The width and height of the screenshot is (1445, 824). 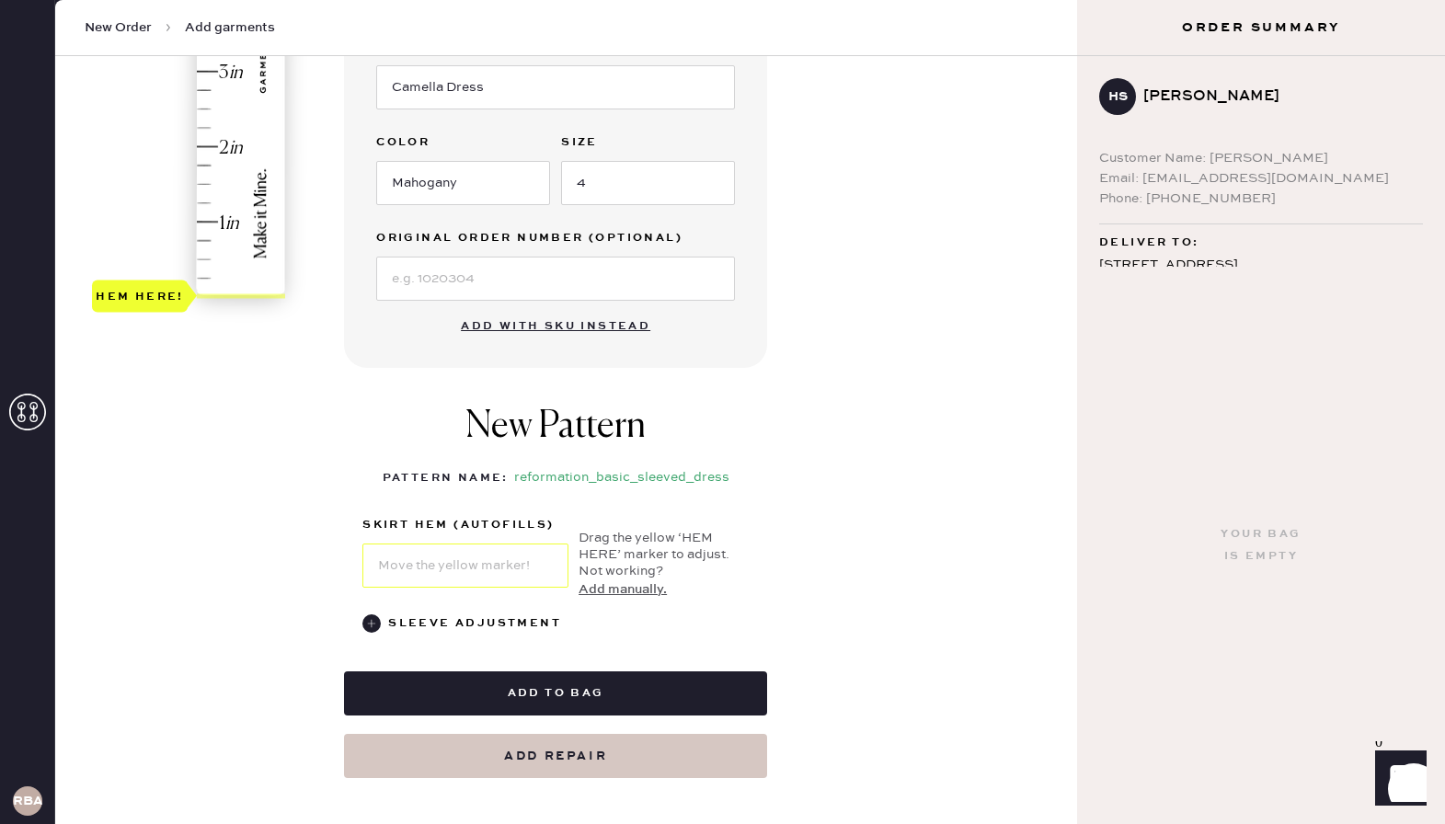 What do you see at coordinates (1117, 97) in the screenshot?
I see `h3: HS` at bounding box center [1117, 97].